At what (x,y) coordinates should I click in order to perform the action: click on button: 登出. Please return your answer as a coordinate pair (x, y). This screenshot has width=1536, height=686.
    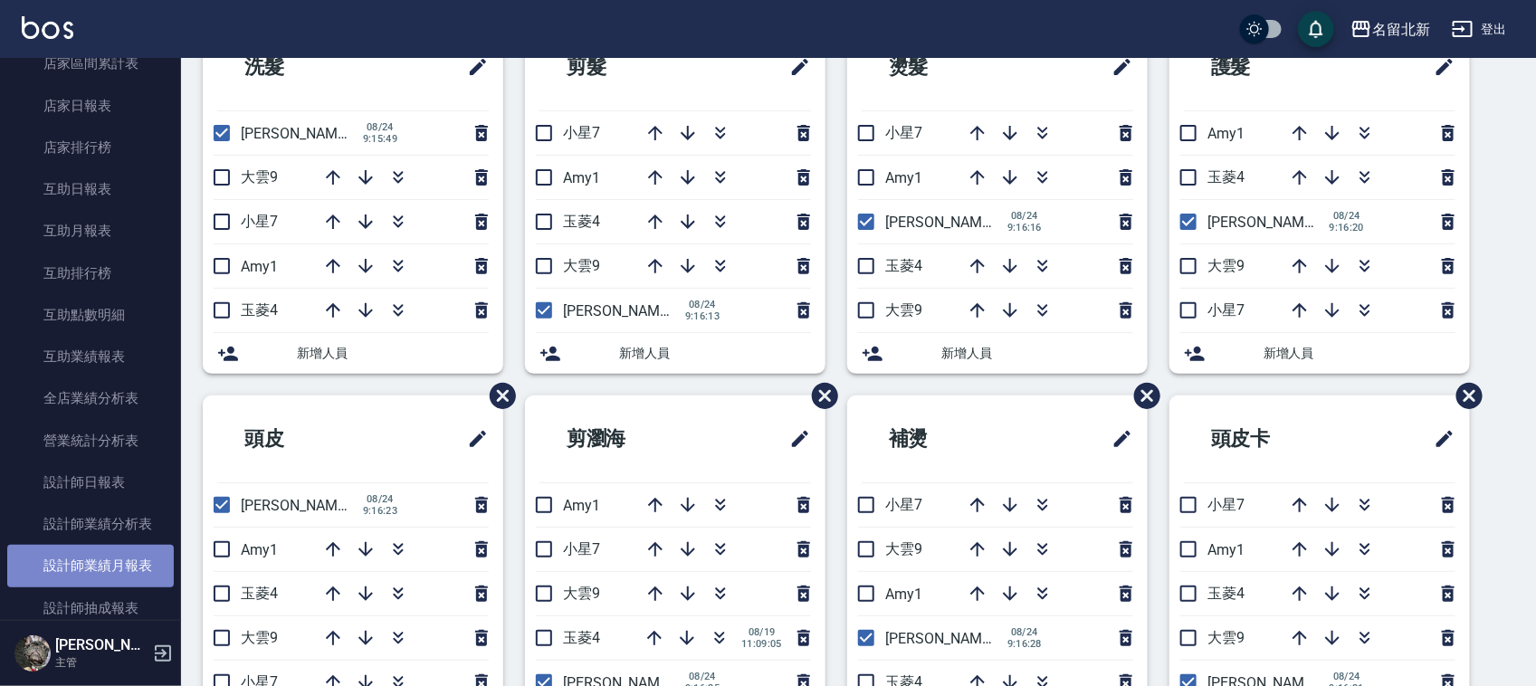
    Looking at the image, I should click on (1479, 29).